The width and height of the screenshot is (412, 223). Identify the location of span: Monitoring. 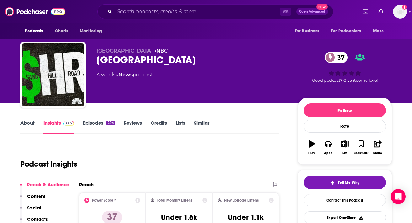
(91, 31).